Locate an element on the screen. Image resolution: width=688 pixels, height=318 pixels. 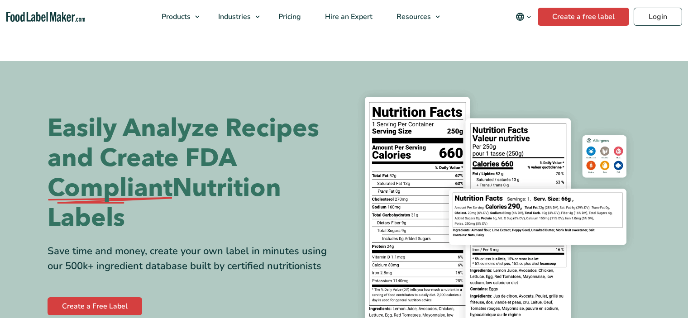
a: Login is located at coordinates (657, 17).